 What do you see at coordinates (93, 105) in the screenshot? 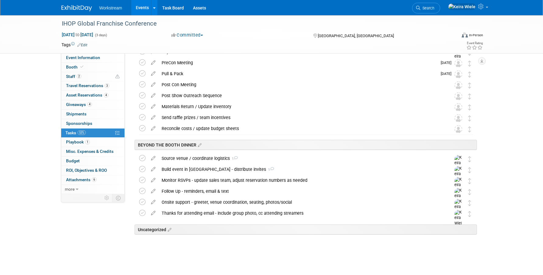
I see `a: Giveaways4` at bounding box center [93, 105].